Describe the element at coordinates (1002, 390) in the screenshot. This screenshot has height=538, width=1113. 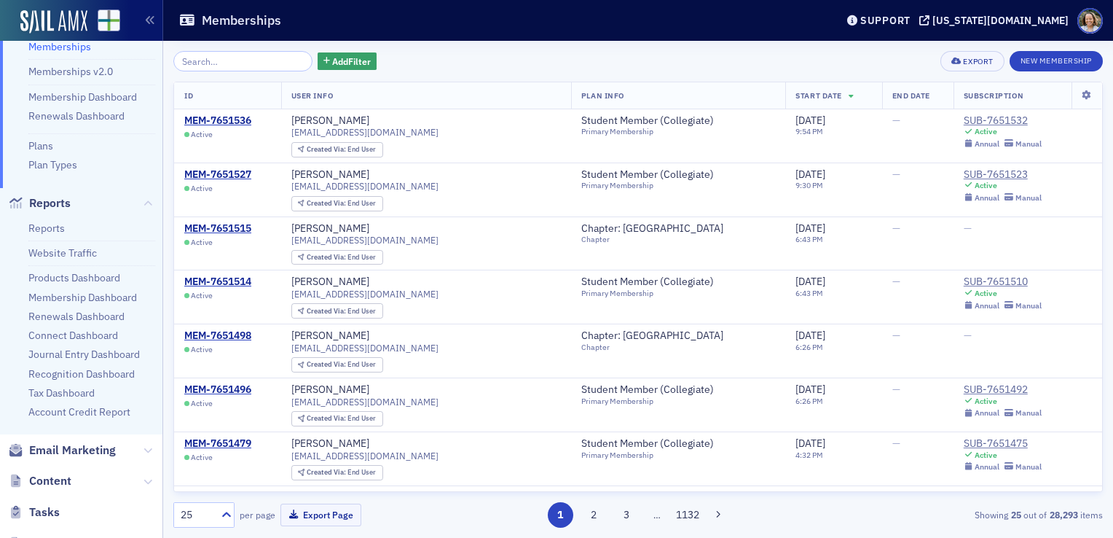
I see `div: SUB-7651492` at that location.